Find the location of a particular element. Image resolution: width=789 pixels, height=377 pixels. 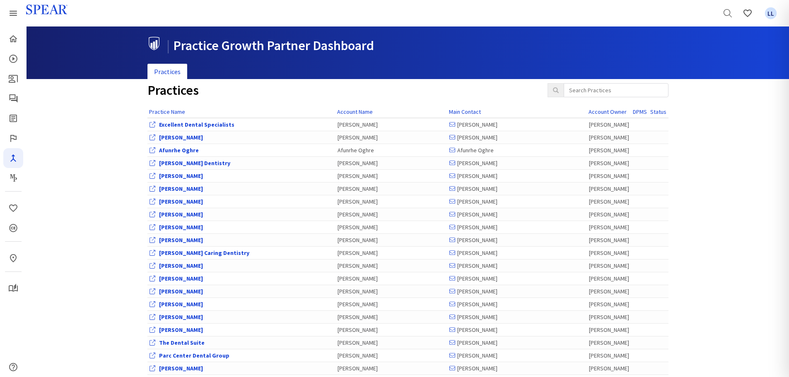

a: Search is located at coordinates (727, 13).